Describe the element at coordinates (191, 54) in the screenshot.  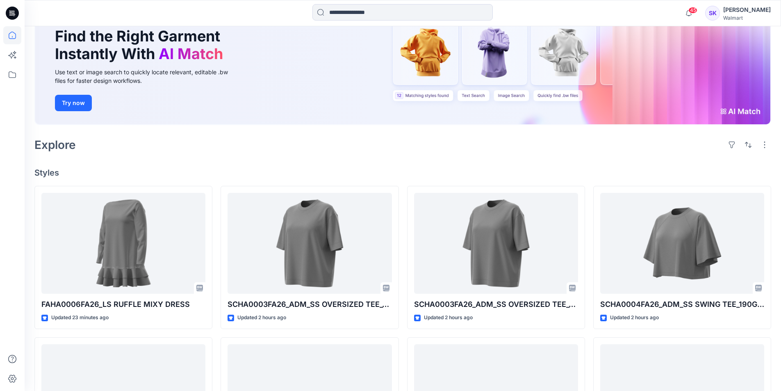
I see `span: AI Match` at that location.